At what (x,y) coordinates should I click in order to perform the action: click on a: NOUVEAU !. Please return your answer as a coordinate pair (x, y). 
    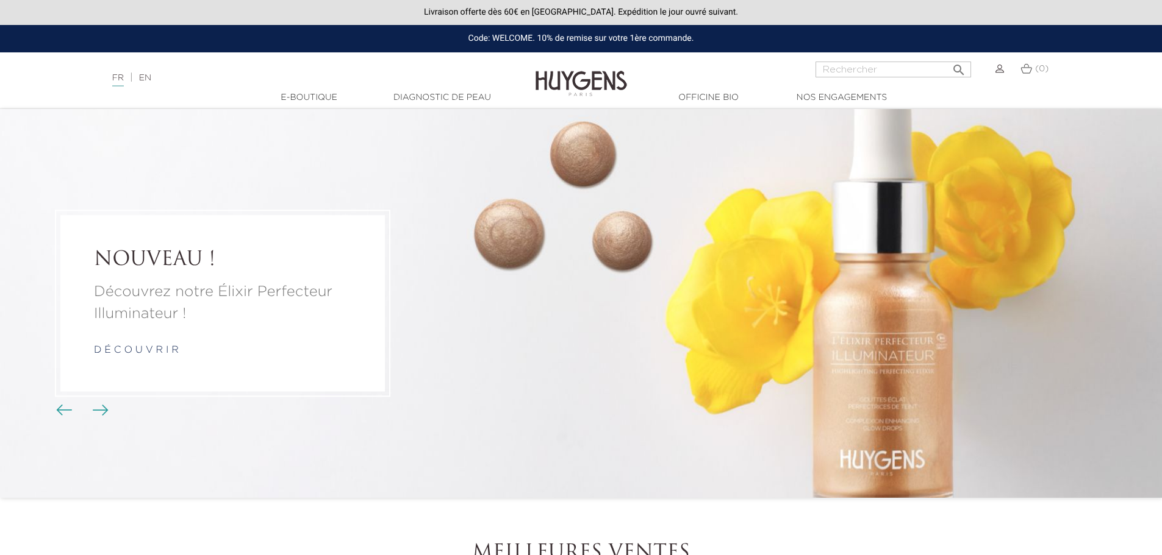
    Looking at the image, I should click on (223, 260).